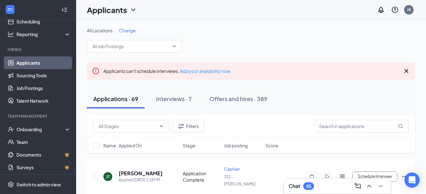  Describe the element at coordinates (361, 126) in the screenshot. I see `input: Search in applications` at that location.